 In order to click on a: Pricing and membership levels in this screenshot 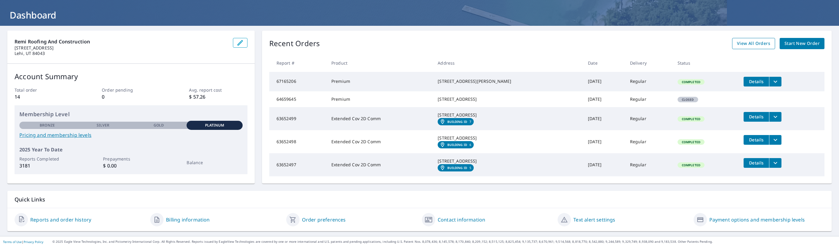, I will do `click(131, 135)`.